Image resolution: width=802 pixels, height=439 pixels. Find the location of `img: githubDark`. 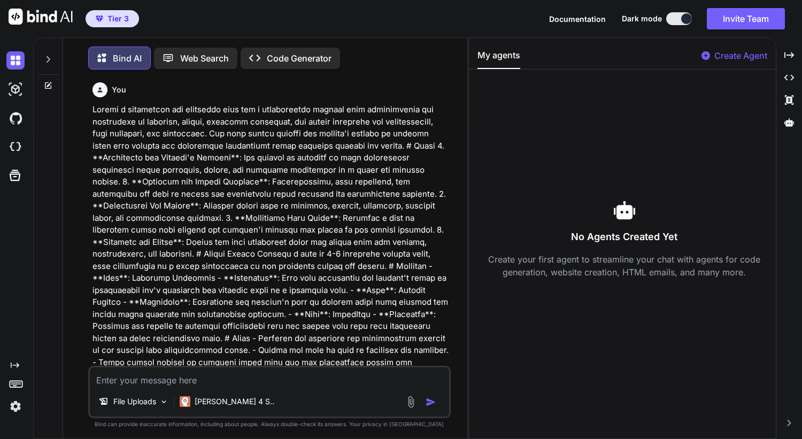

img: githubDark is located at coordinates (15, 118).